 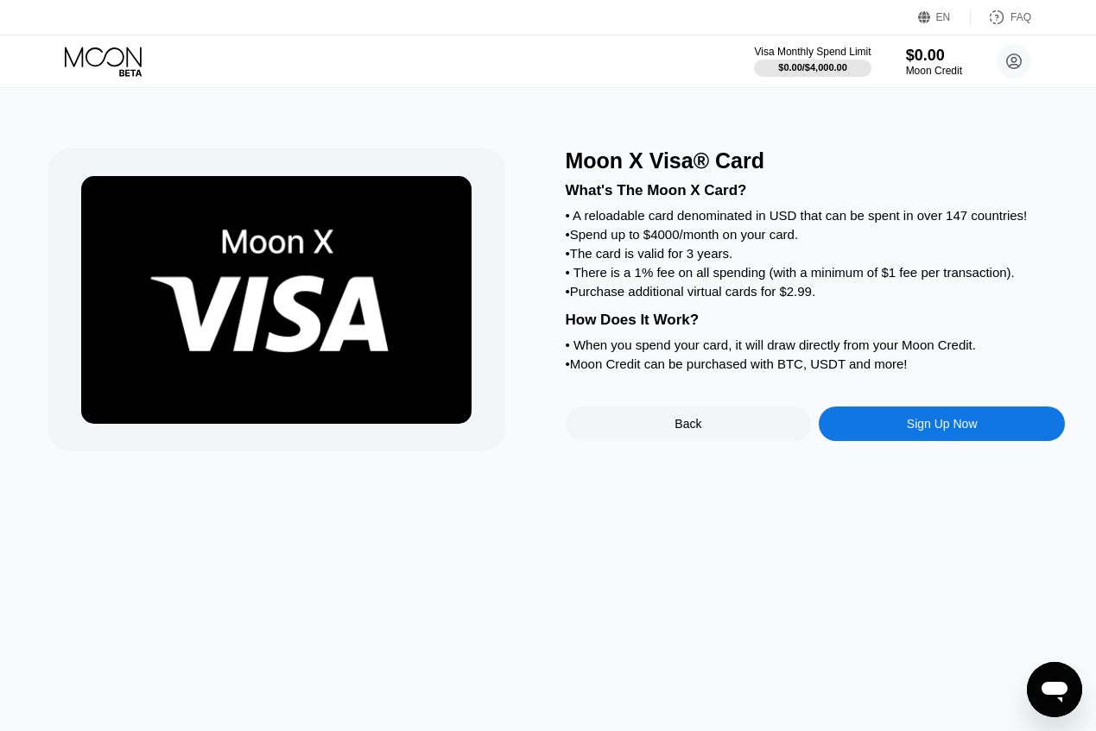 What do you see at coordinates (933, 71) in the screenshot?
I see `div: Moon Credit` at bounding box center [933, 71].